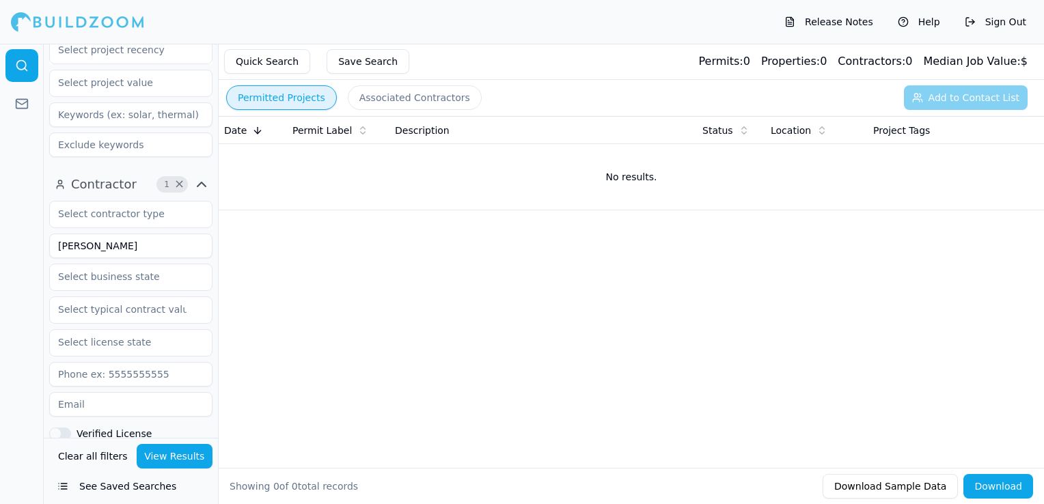 The image size is (1044, 504). Describe the element at coordinates (131, 375) in the screenshot. I see `input: Phone ex: 5555555555` at that location.